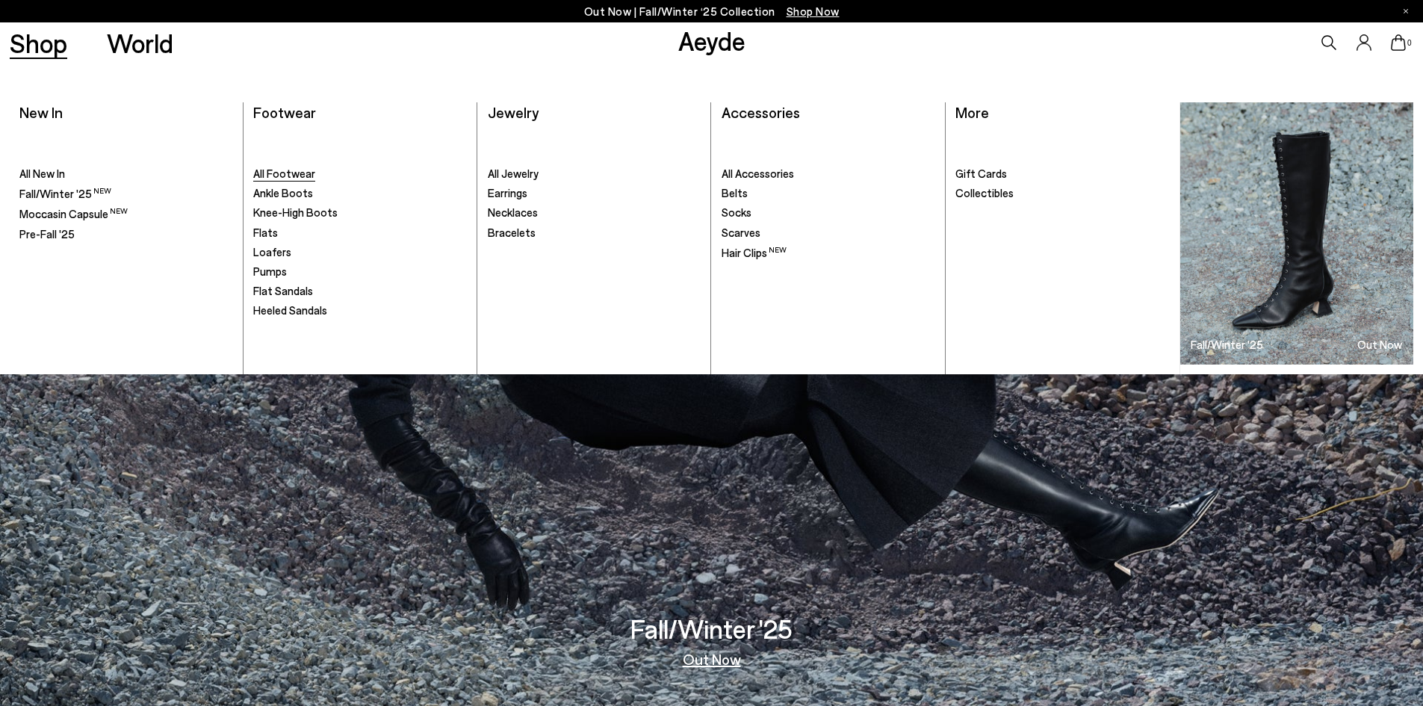 The height and width of the screenshot is (706, 1423). What do you see at coordinates (512, 212) in the screenshot?
I see `span: Necklaces` at bounding box center [512, 212].